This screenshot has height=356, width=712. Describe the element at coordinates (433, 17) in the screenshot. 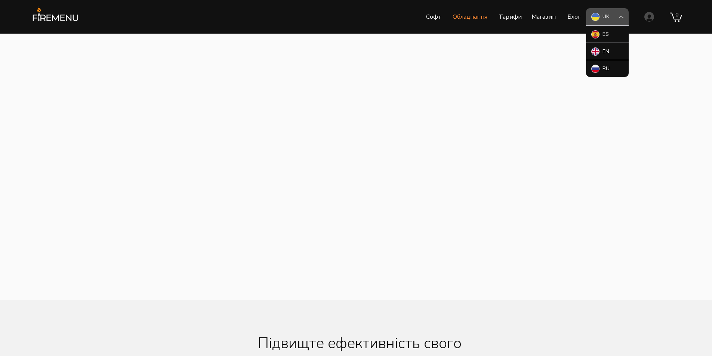

I see `a: Софт` at that location.